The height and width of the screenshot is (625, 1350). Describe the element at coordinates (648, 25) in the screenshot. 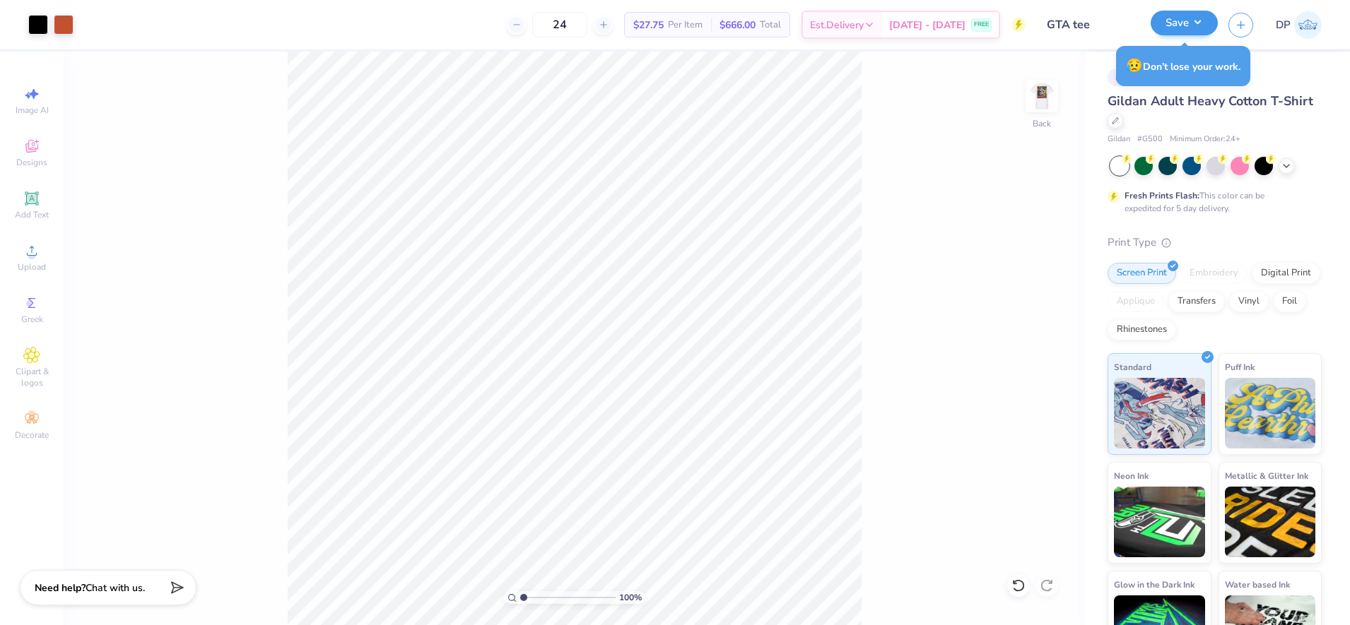

I see `span: $27.75` at that location.